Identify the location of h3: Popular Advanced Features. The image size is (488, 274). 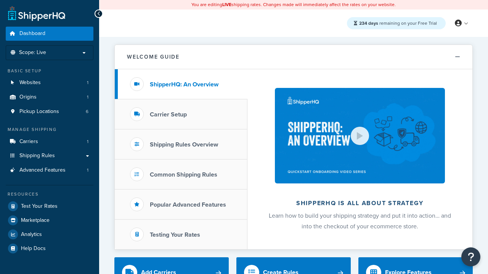
(188, 205).